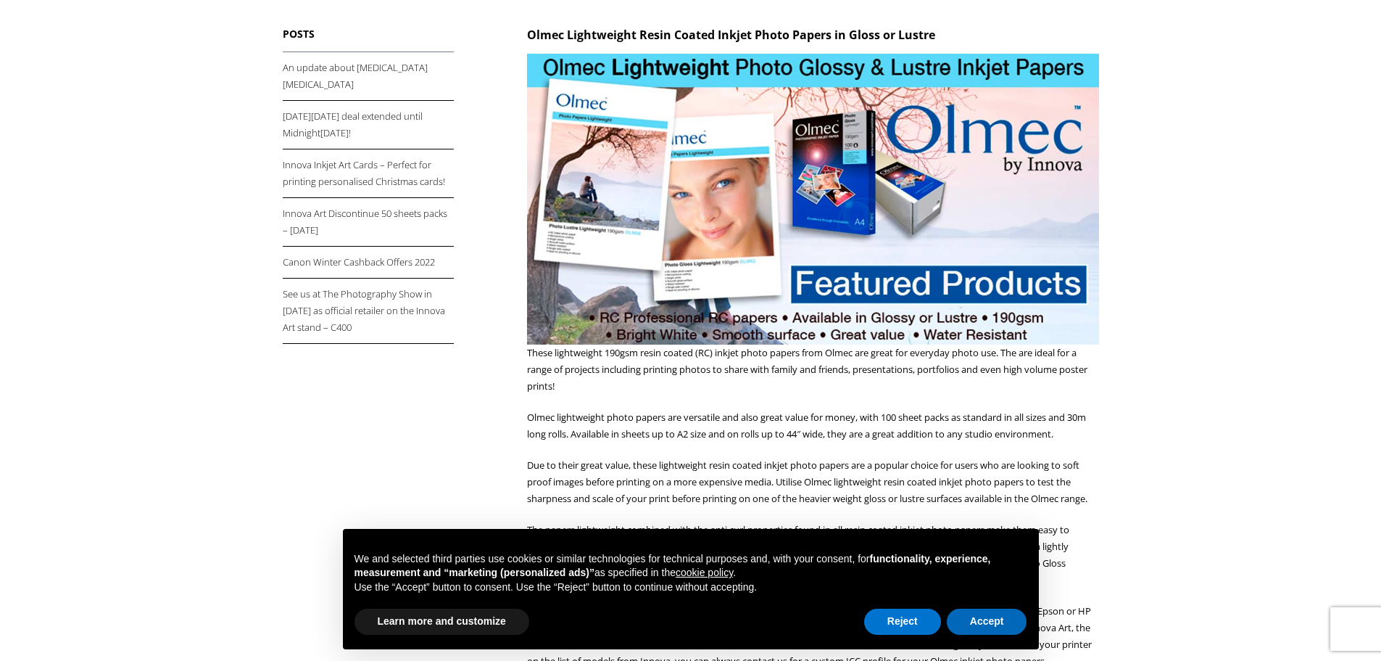 The image size is (1381, 661). I want to click on a: Canon Winter Cashback Offers 2022, so click(368, 263).